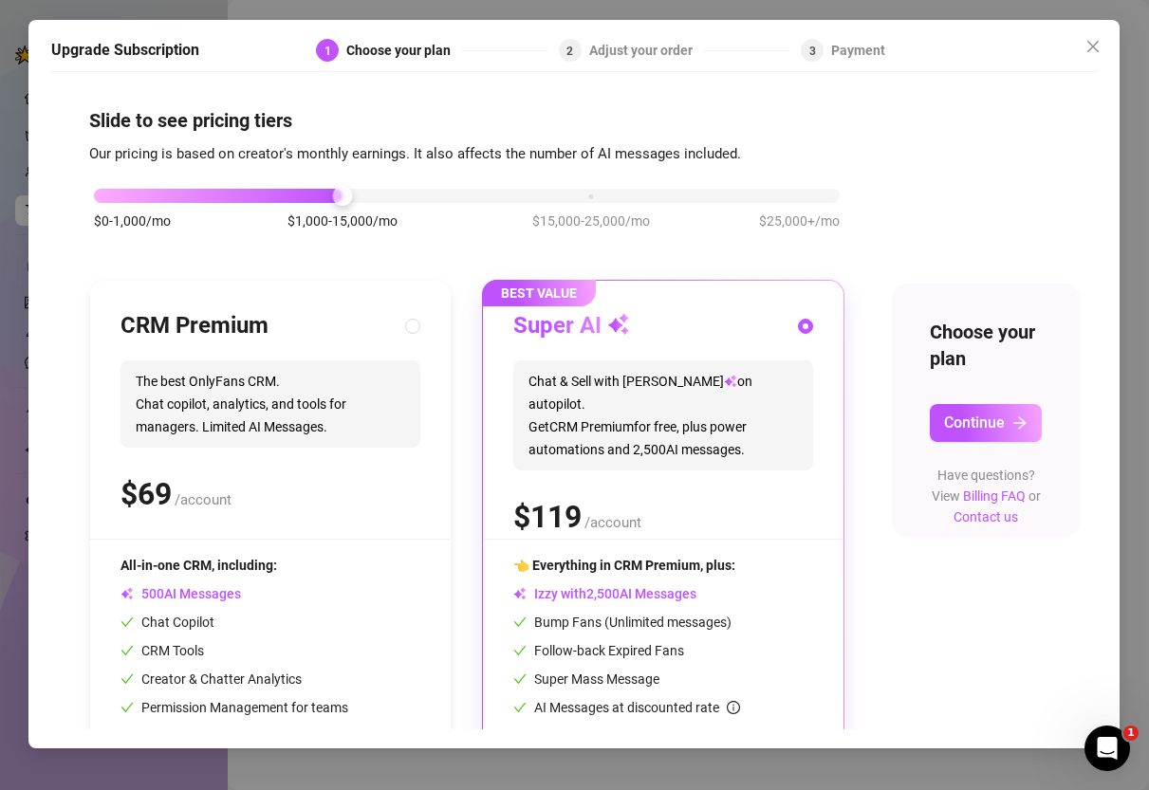 This screenshot has width=1149, height=790. I want to click on span: 2, so click(570, 50).